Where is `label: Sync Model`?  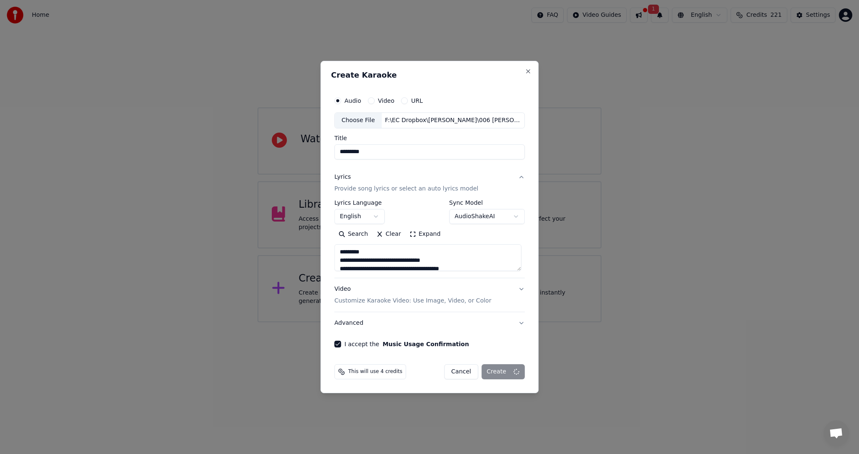
label: Sync Model is located at coordinates (487, 203).